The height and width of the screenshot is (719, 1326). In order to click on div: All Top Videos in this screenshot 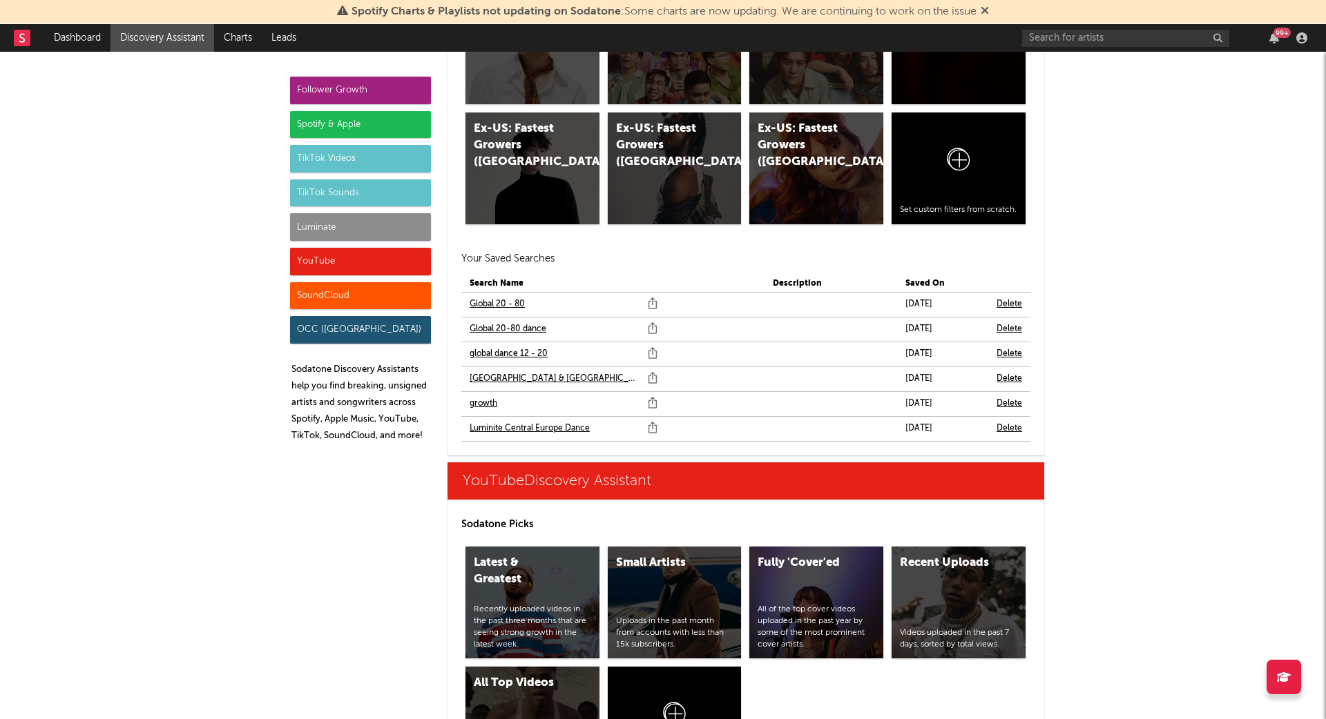, I will do `click(521, 684)`.